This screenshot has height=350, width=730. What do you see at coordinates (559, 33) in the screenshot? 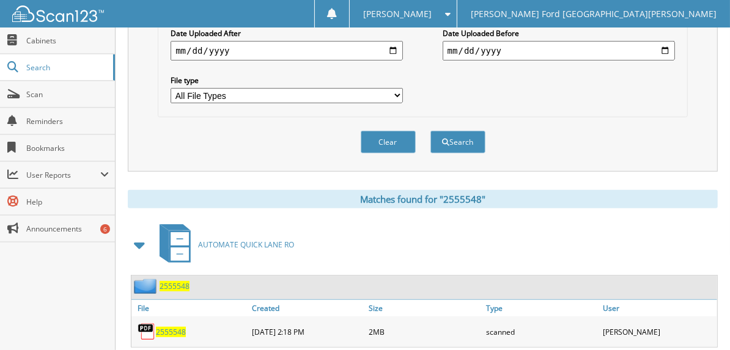
I see `label: Date Uploaded Before` at bounding box center [559, 33].